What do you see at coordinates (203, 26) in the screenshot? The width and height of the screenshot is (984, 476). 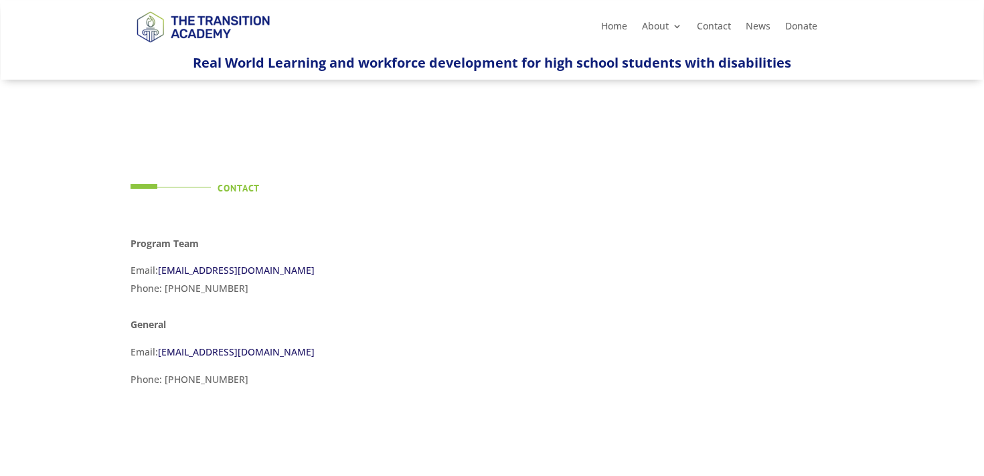 I see `img: TTA Brand_TTA Primary Logo_Horizontal_Light BG` at bounding box center [203, 26].